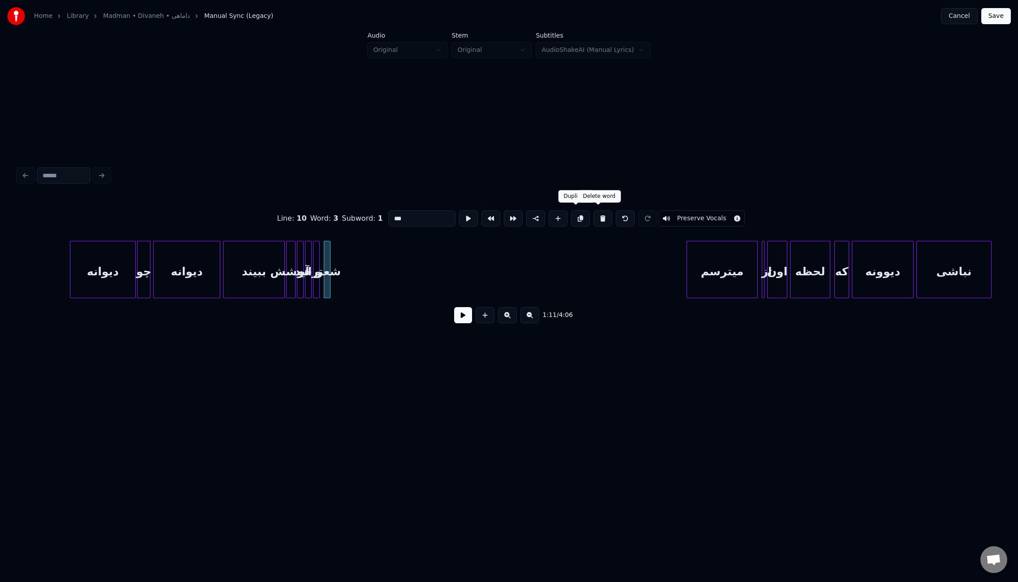 The width and height of the screenshot is (1018, 582). I want to click on img: youka, so click(16, 16).